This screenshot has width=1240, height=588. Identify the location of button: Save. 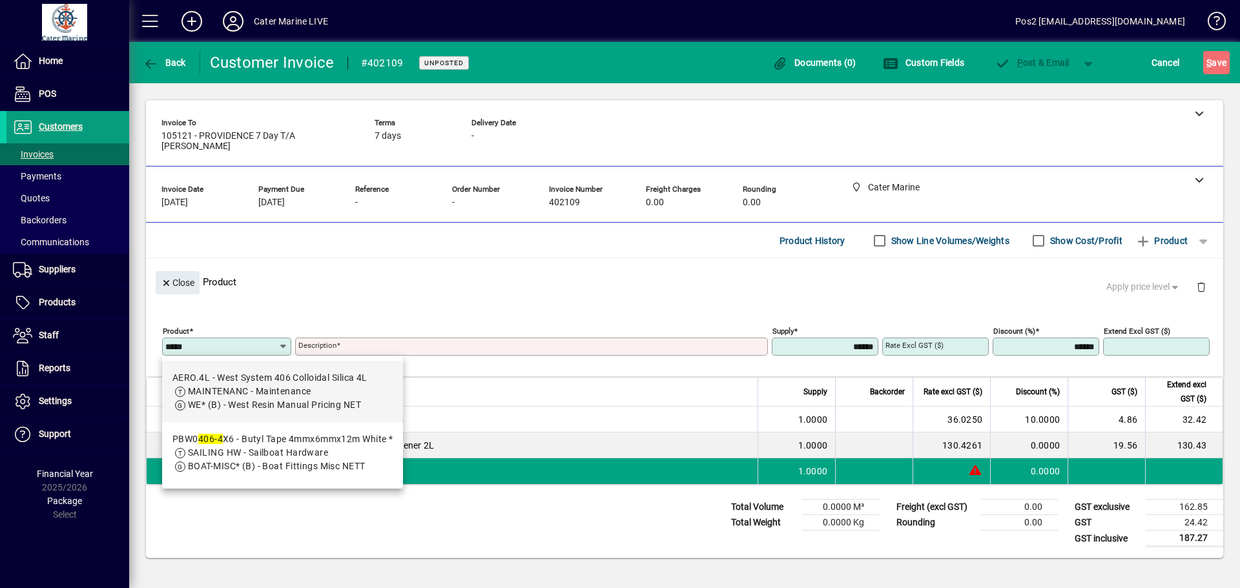
(1216, 63).